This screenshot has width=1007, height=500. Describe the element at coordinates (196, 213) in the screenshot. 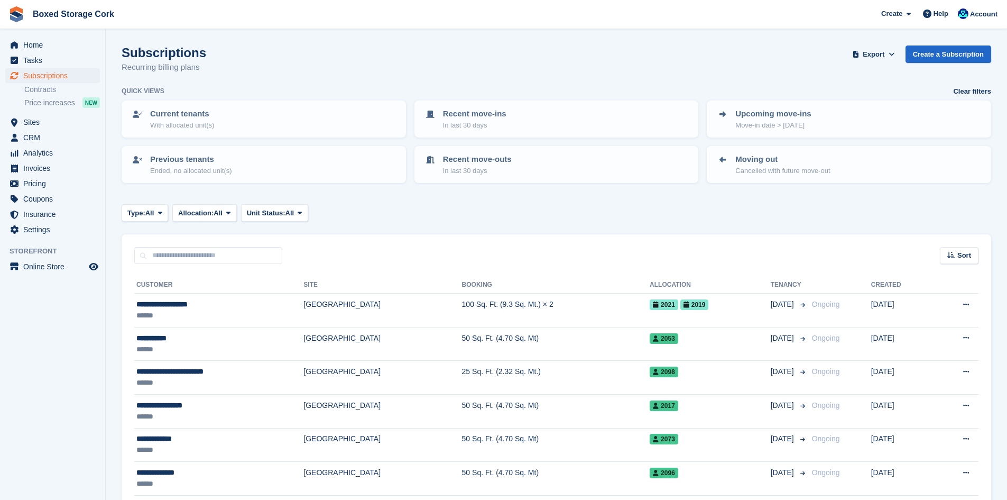

I see `span: Allocation:` at that location.